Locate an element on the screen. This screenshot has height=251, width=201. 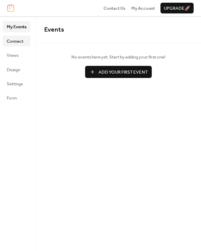
button: Upgrade🚀 is located at coordinates (177, 8).